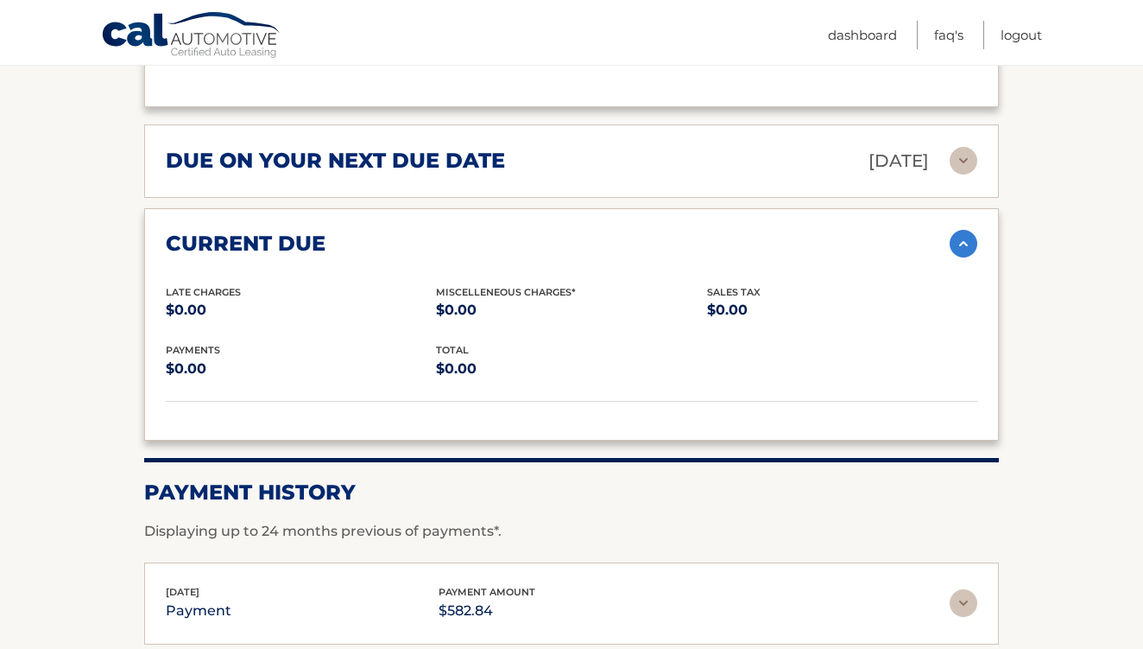 The image size is (1143, 649). Describe the element at coordinates (506, 292) in the screenshot. I see `span: Miscelleneous Charges*` at that location.